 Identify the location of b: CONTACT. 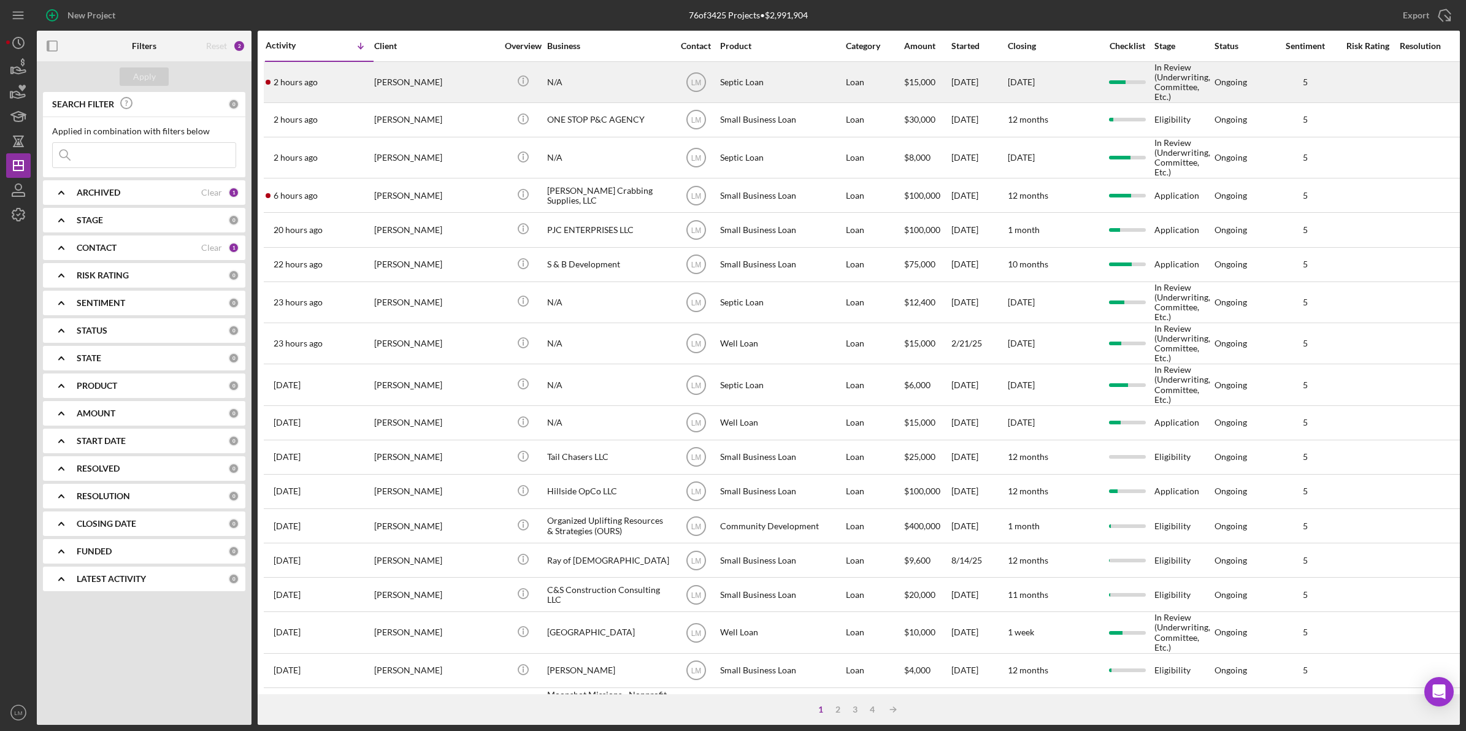
(96, 248).